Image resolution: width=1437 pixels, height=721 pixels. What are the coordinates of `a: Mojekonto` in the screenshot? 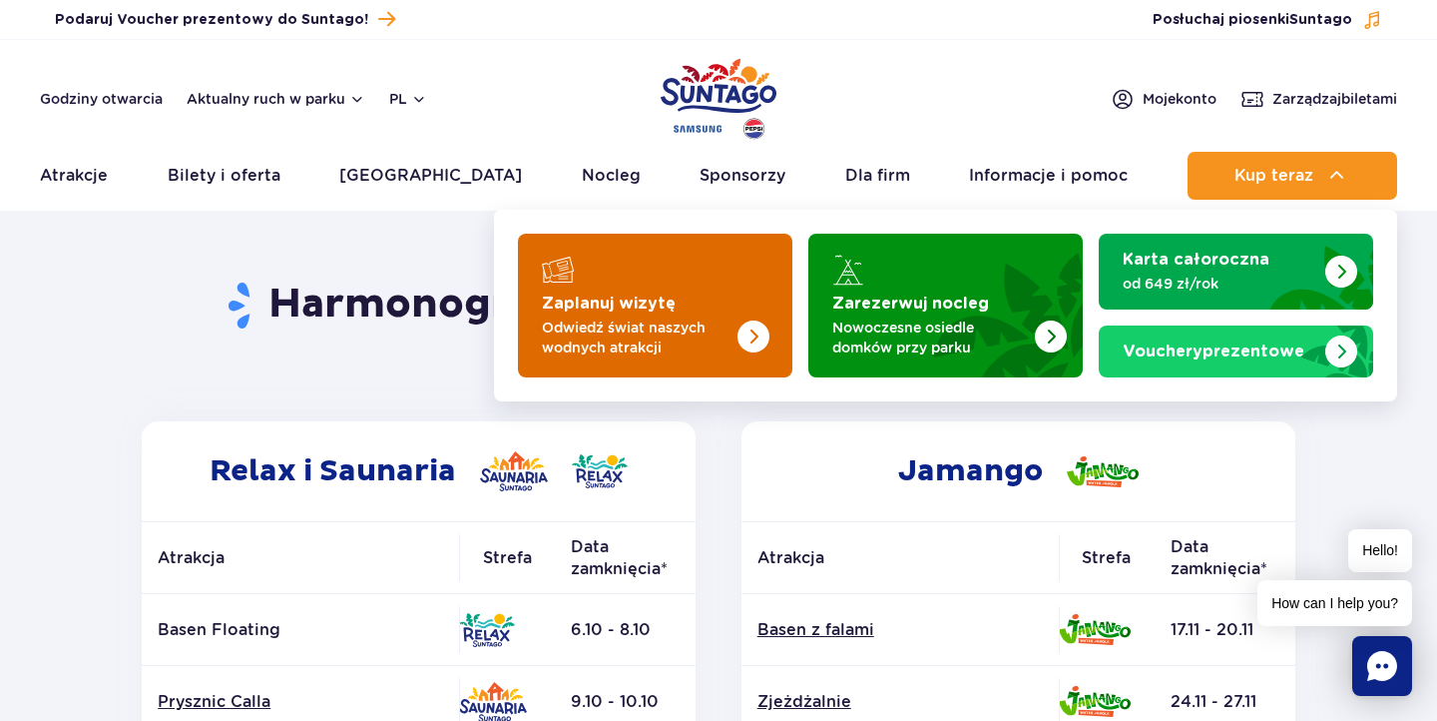 It's located at (1164, 99).